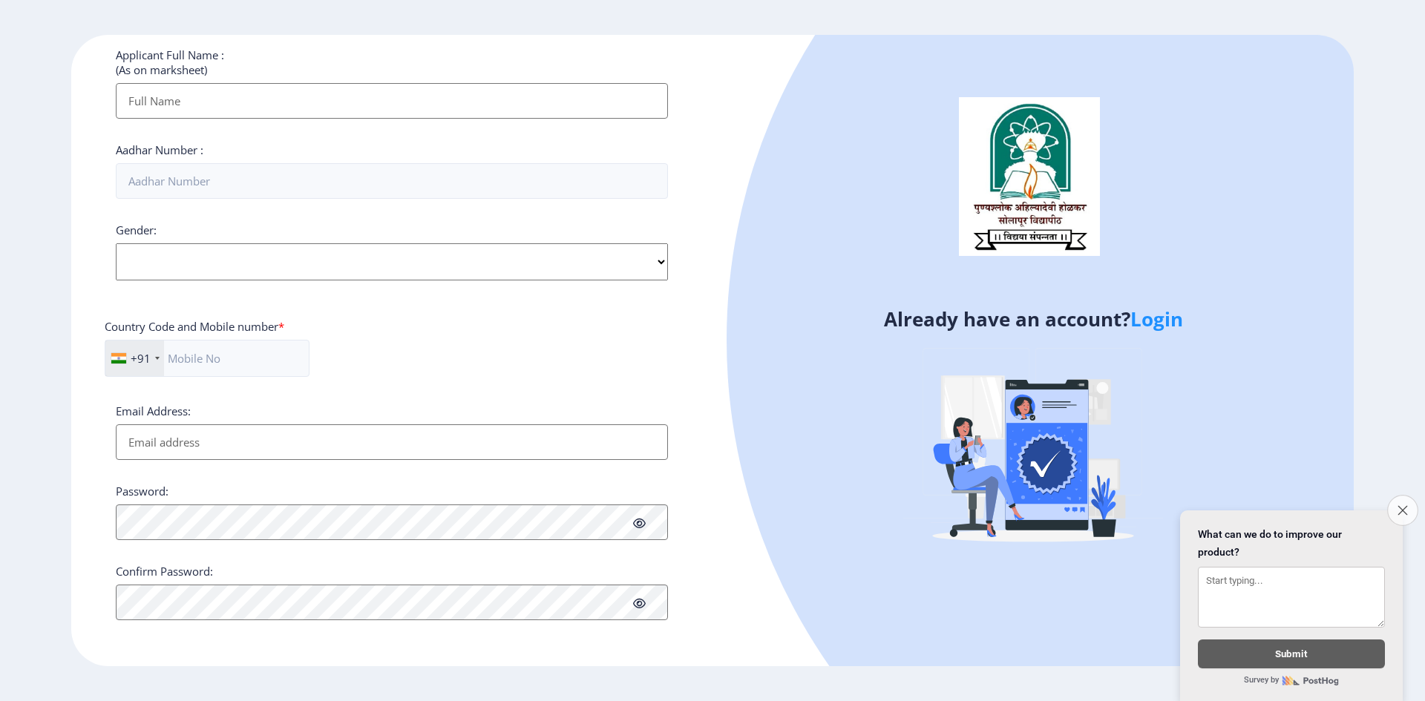 The height and width of the screenshot is (701, 1425). Describe the element at coordinates (153, 411) in the screenshot. I see `label: Email Address:` at that location.